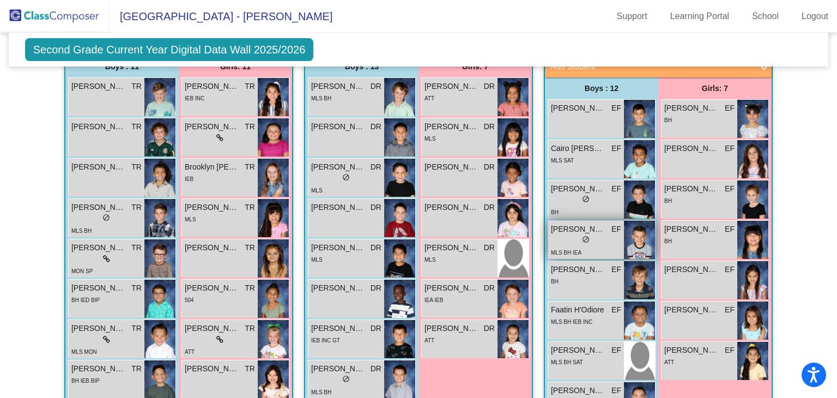 This screenshot has width=837, height=398. What do you see at coordinates (566, 252) in the screenshot?
I see `span: MLS BH IEA` at bounding box center [566, 252].